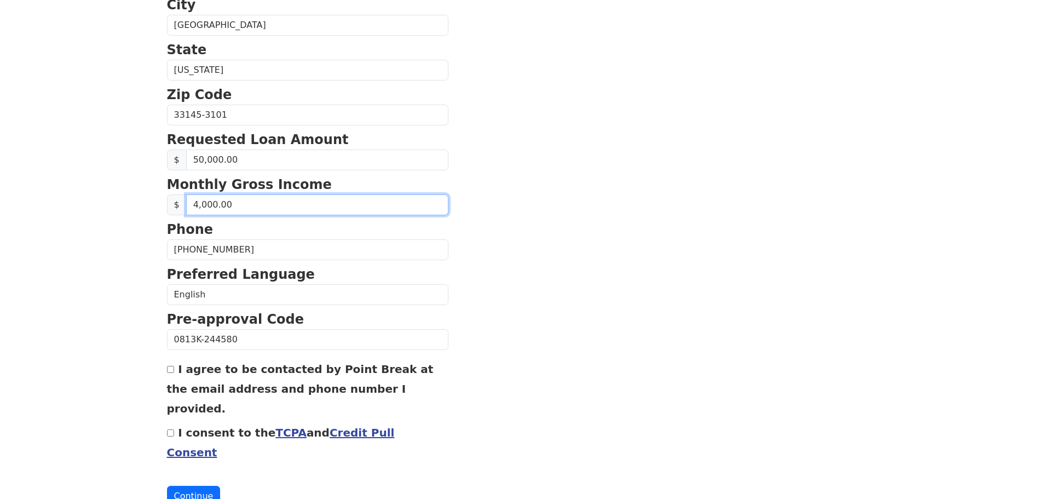 The image size is (1043, 499). What do you see at coordinates (199, 95) in the screenshot?
I see `strong: Zip Code` at bounding box center [199, 95].